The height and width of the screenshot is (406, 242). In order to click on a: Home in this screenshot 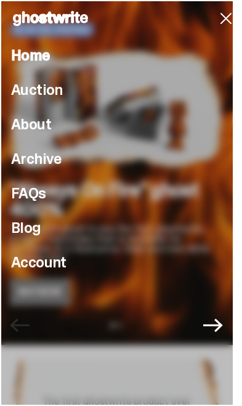, I will do `click(30, 55)`.